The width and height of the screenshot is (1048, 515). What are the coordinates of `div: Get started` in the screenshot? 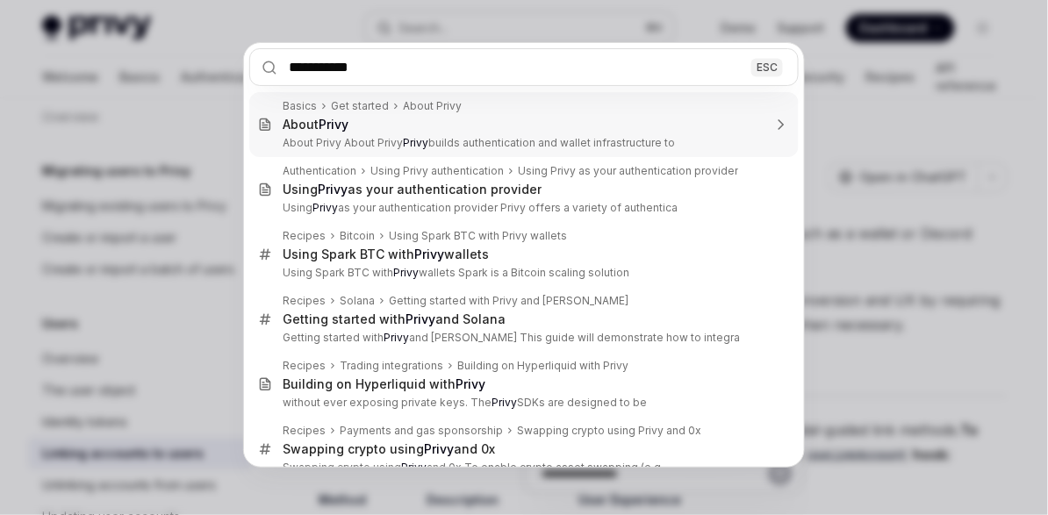 It's located at (360, 106).